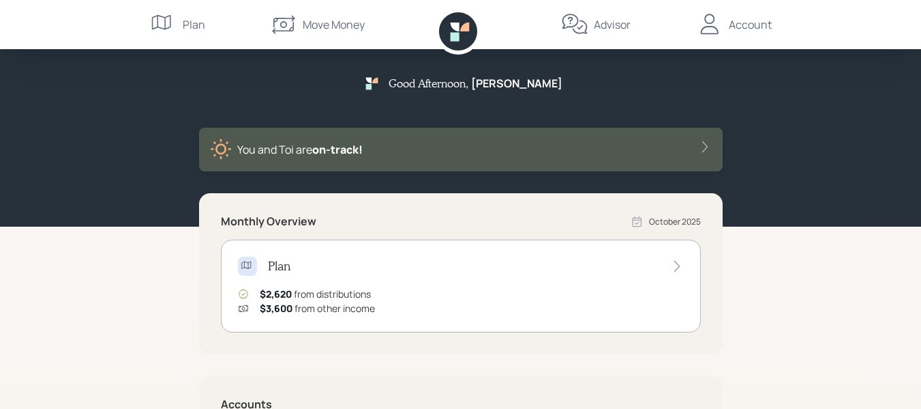 This screenshot has height=409, width=921. I want to click on h4: Plan, so click(279, 266).